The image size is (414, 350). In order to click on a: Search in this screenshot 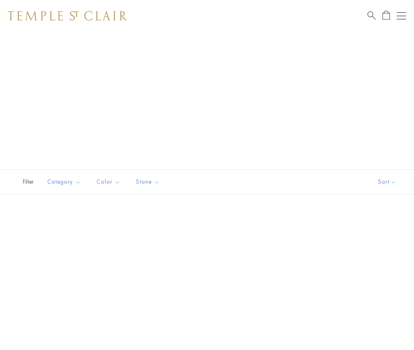, I will do `click(371, 15)`.